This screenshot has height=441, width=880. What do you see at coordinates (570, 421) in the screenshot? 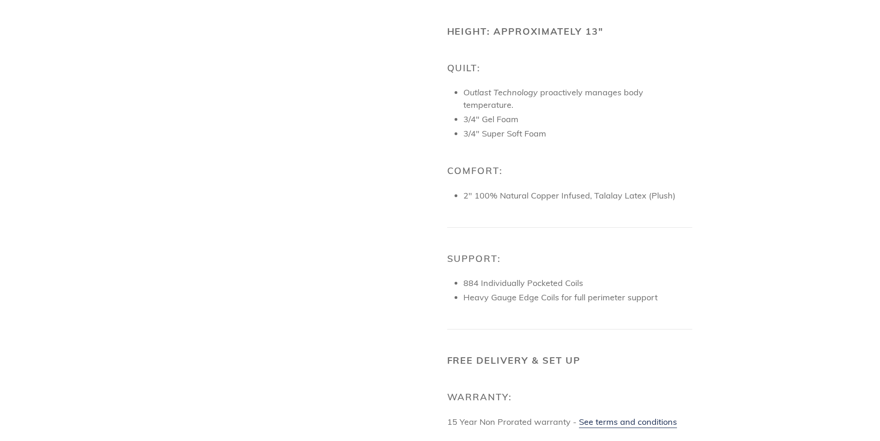
I see `p: 15 Year Non Prorated warranty -` at bounding box center [570, 421].